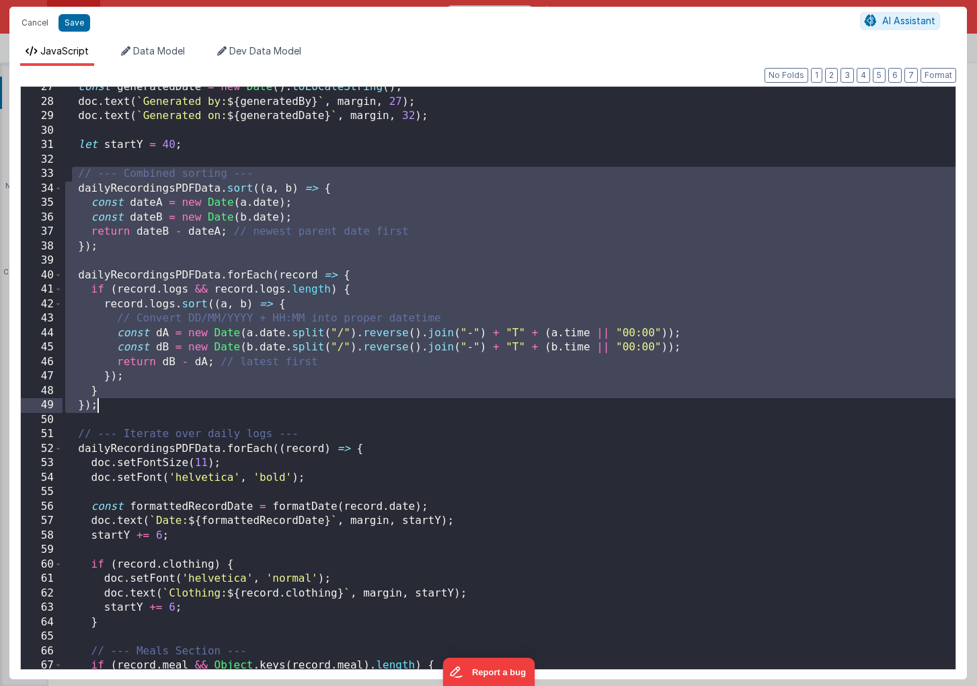  Describe the element at coordinates (265, 50) in the screenshot. I see `span: Dev Data Model` at that location.